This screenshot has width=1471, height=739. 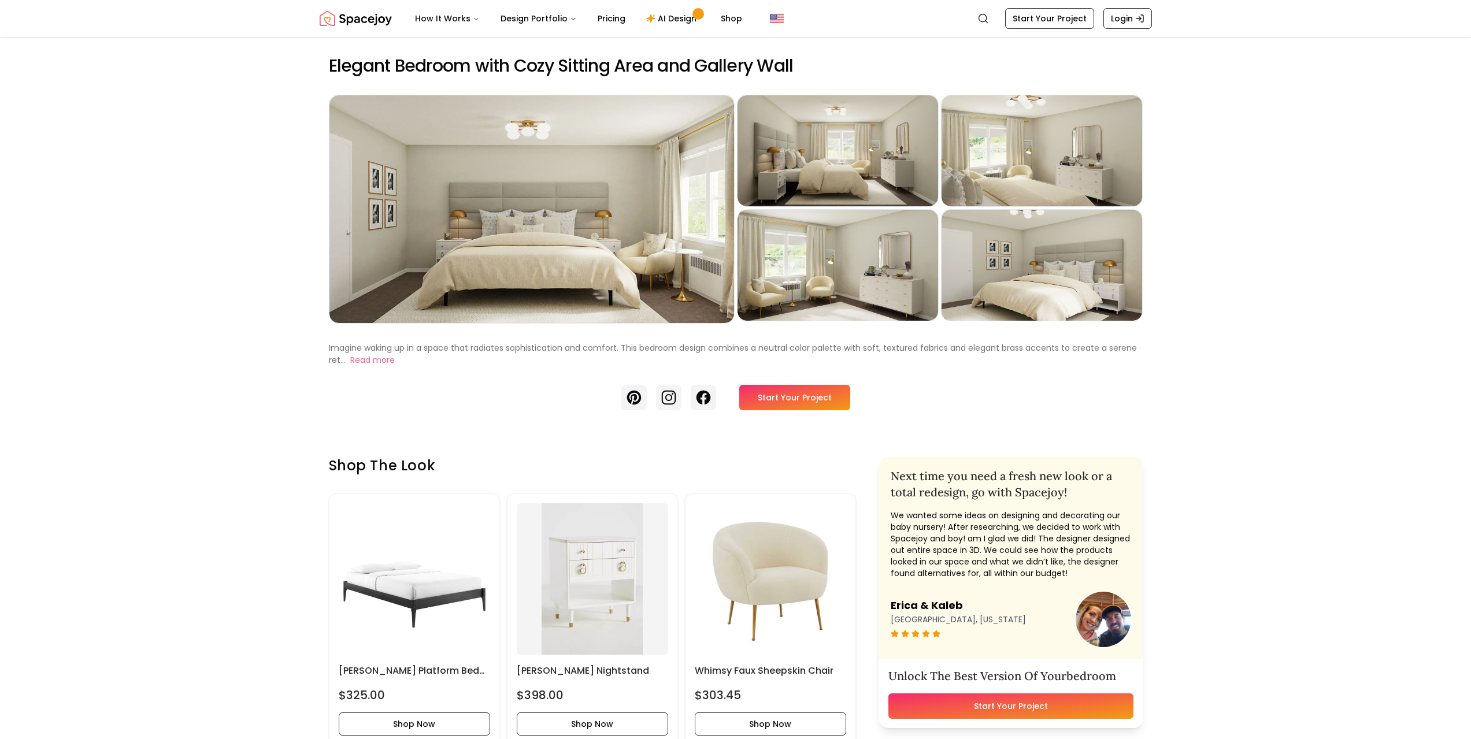 I want to click on img: Marcelle Nightstand image, so click(x=592, y=579).